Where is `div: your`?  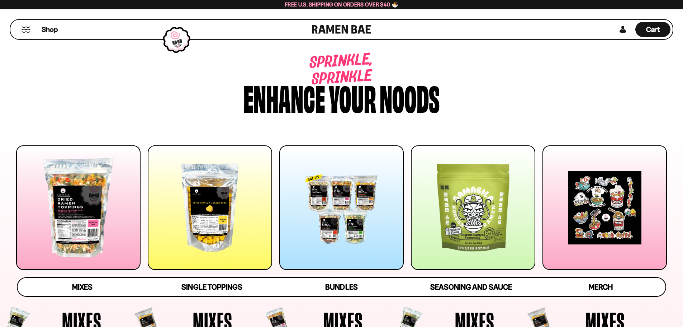 div: your is located at coordinates (352, 97).